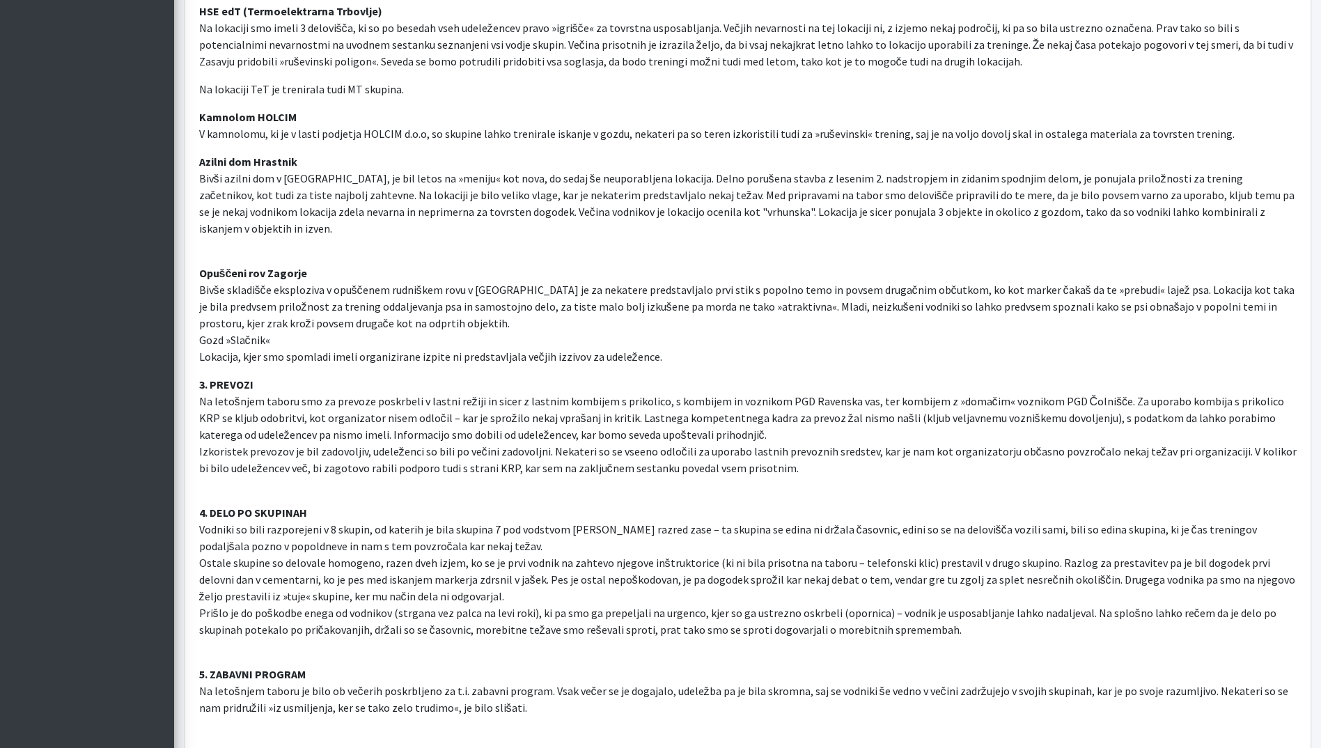  Describe the element at coordinates (226, 384) in the screenshot. I see `strong: 3. PREVOZI` at that location.